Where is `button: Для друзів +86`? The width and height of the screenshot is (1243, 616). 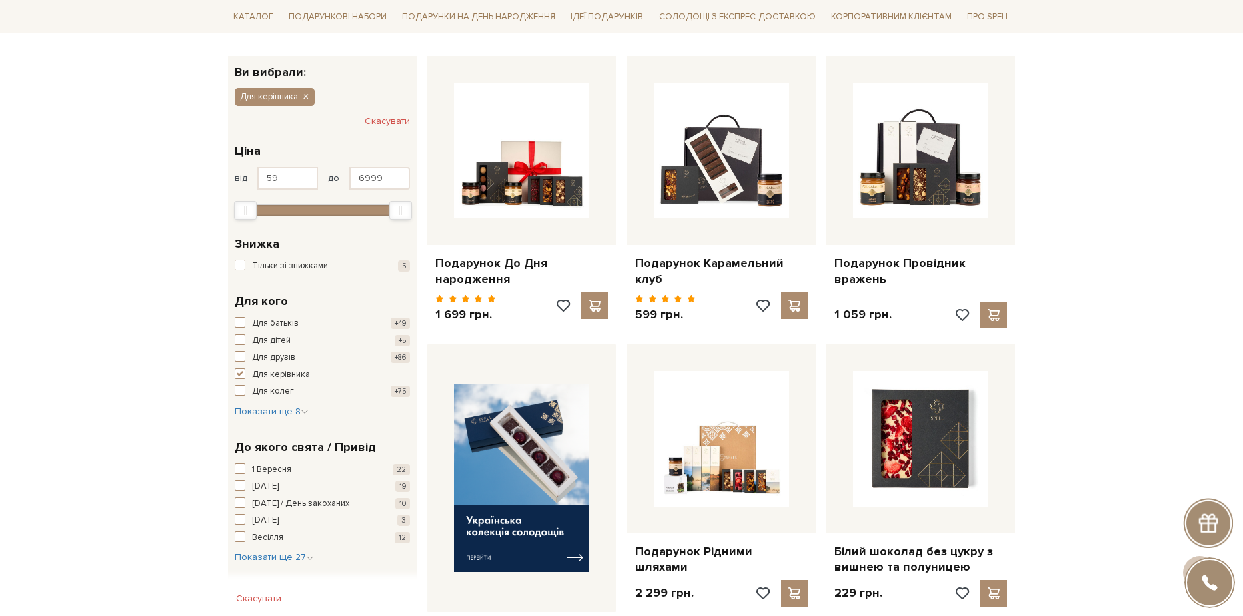
button: Для друзів +86 is located at coordinates (322, 357).